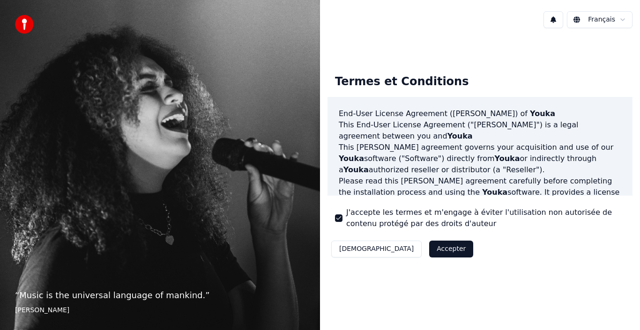 The width and height of the screenshot is (640, 330). I want to click on p: “ Music is the universal language of mankind. ”, so click(160, 295).